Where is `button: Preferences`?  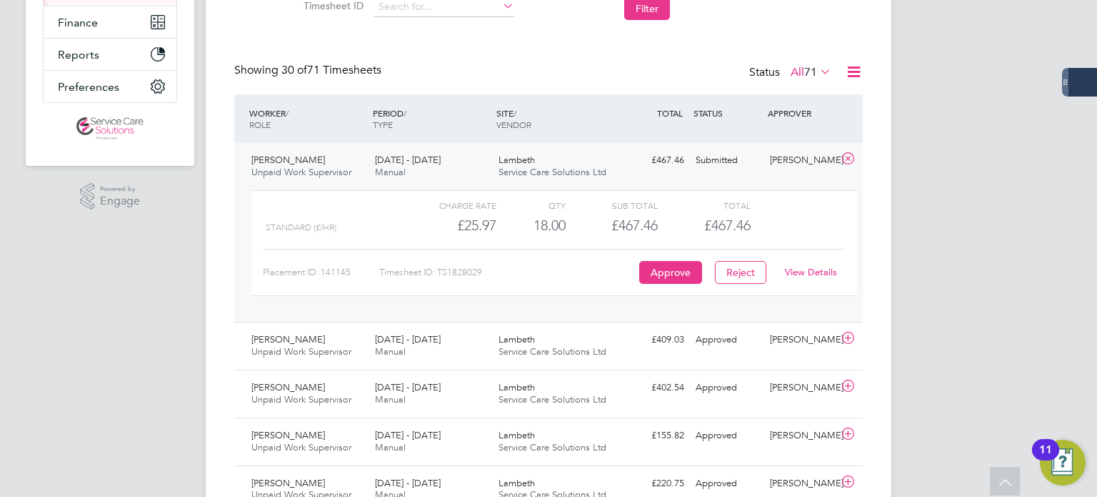
button: Preferences is located at coordinates (110, 86).